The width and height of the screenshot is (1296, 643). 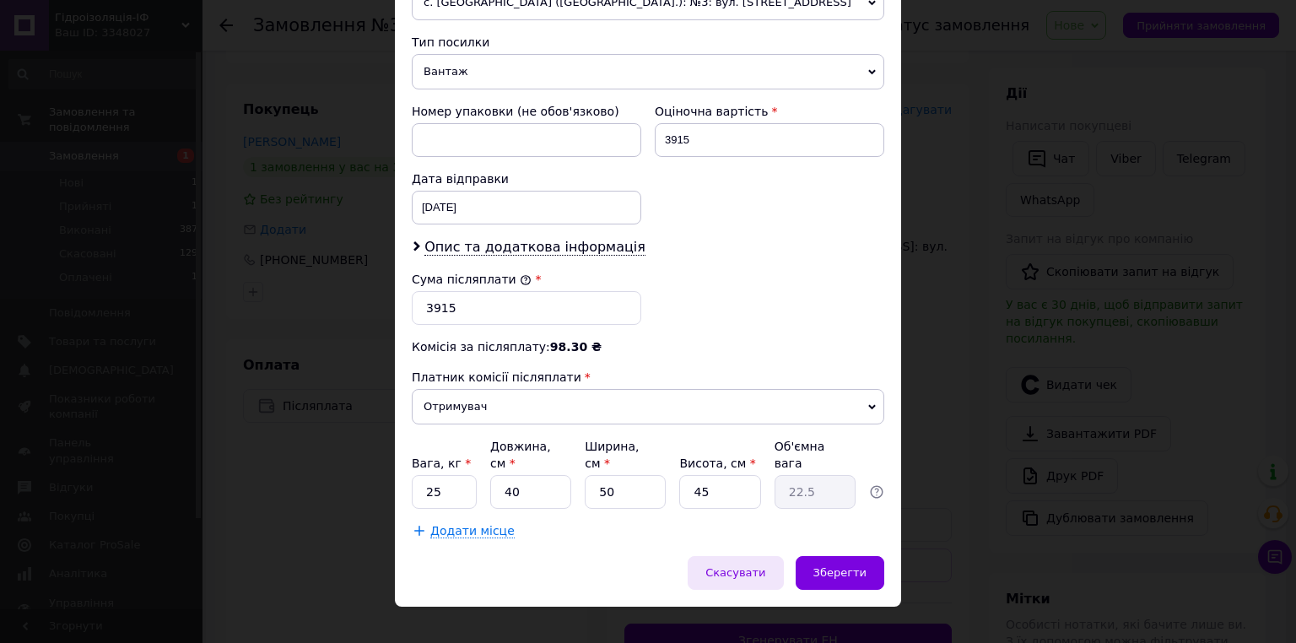 What do you see at coordinates (839, 572) in the screenshot?
I see `span: Зберегти` at bounding box center [839, 572].